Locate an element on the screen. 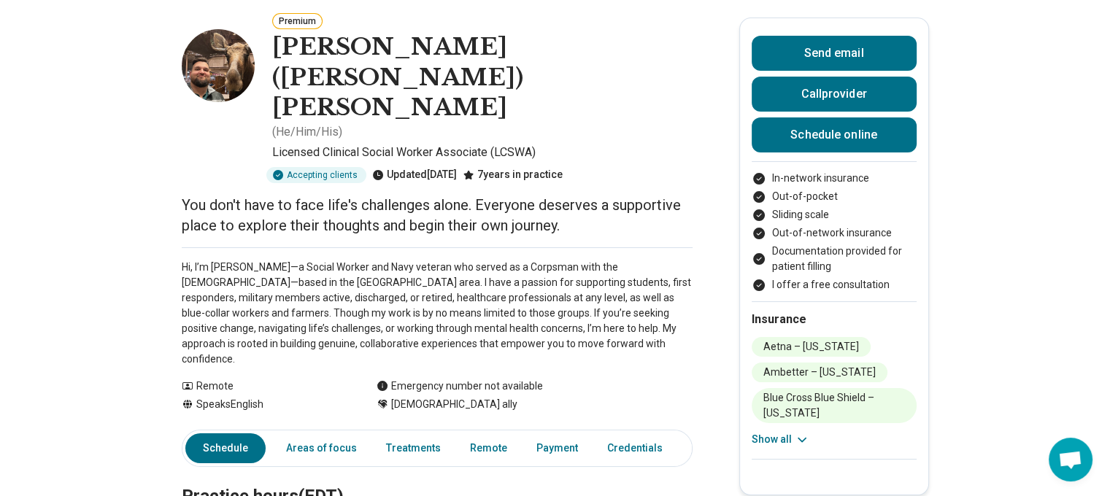 Image resolution: width=1110 pixels, height=496 pixels. button: Show all is located at coordinates (780, 439).